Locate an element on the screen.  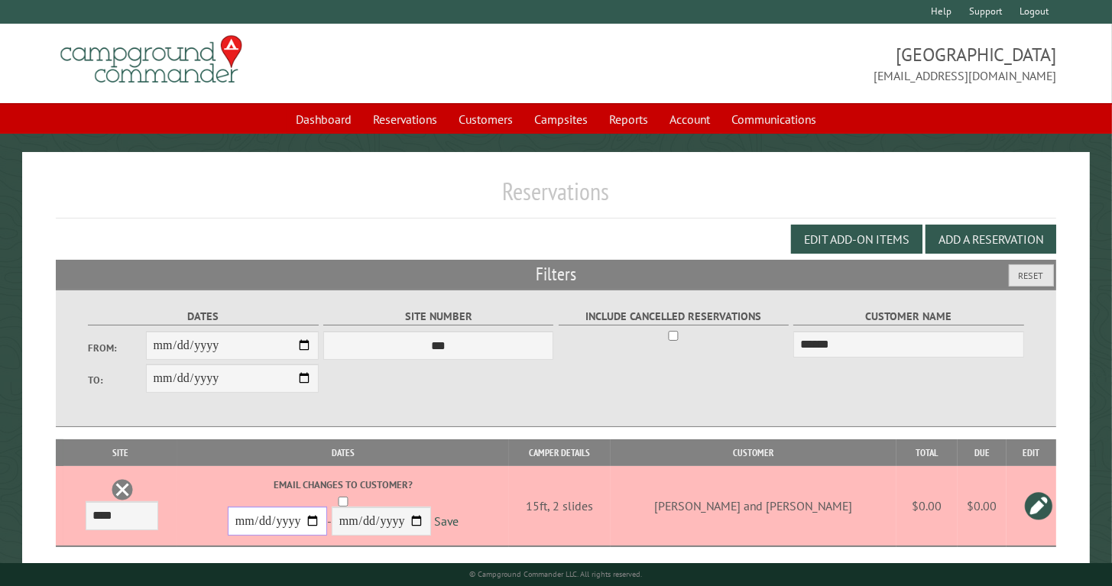
th: Camper Details is located at coordinates (559, 452).